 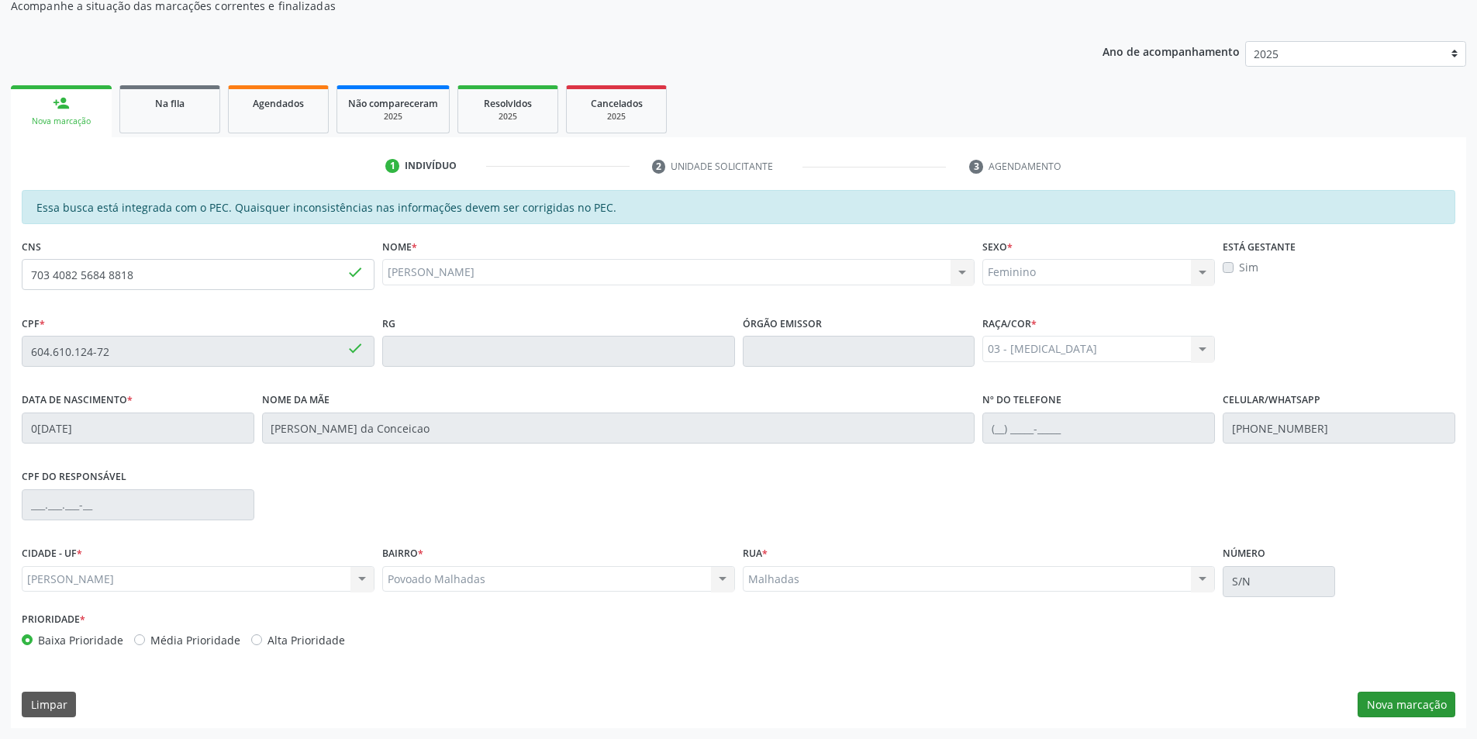 I want to click on div: person_add, so click(x=61, y=103).